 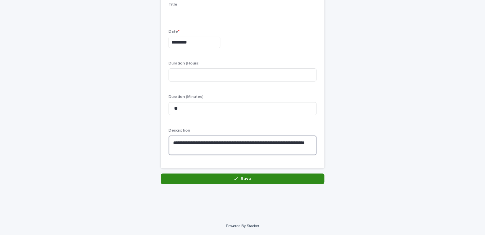 I want to click on span: Description, so click(x=179, y=130).